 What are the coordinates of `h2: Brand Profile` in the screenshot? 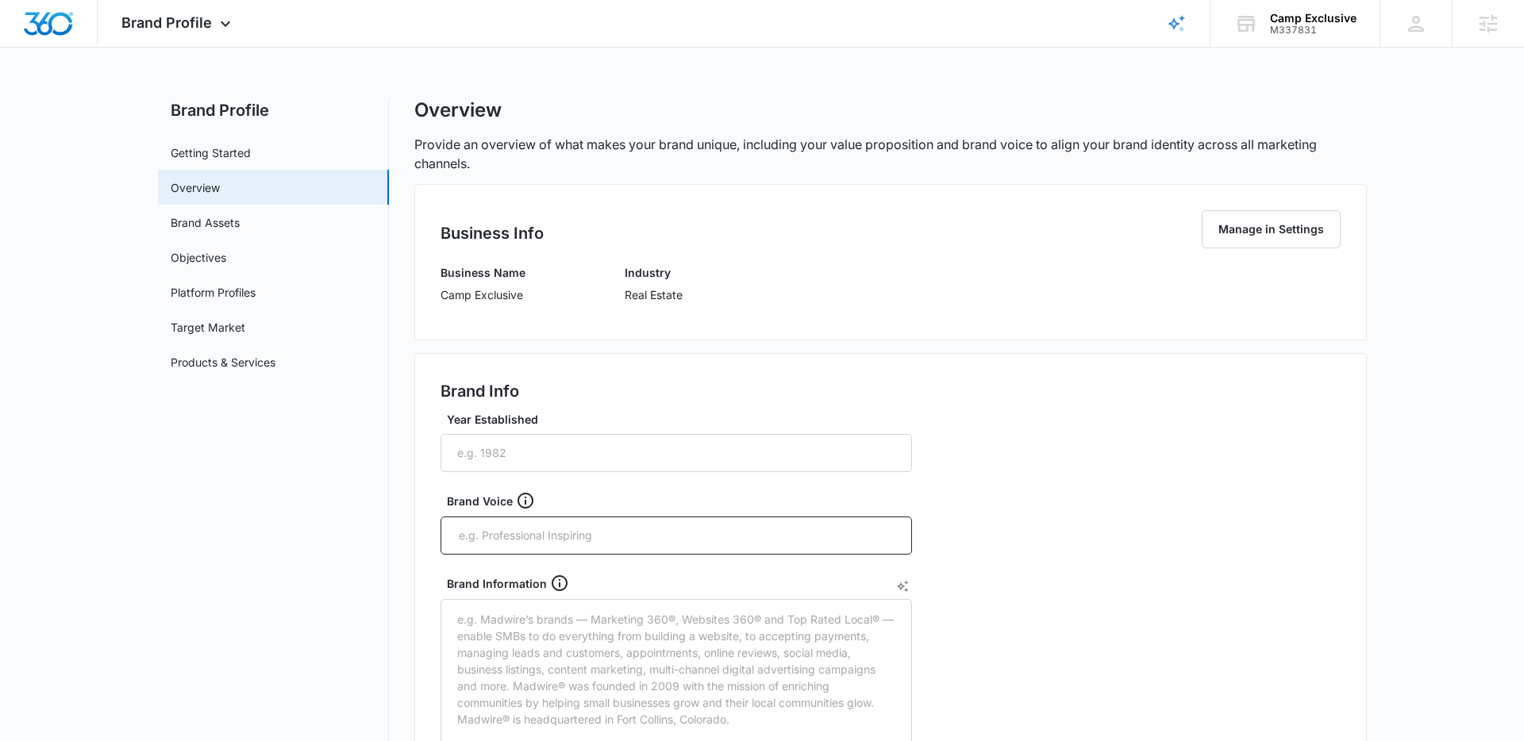 It's located at (273, 110).